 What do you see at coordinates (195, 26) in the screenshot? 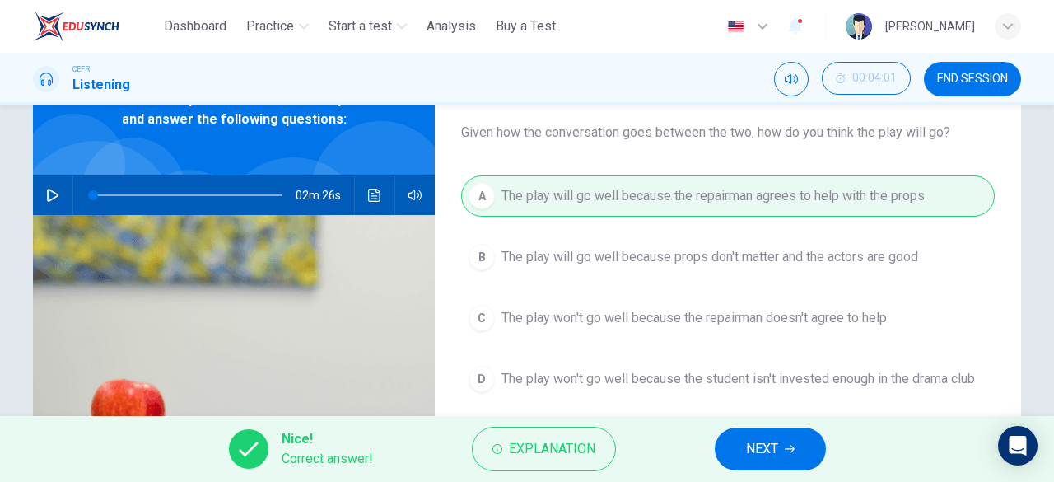
I see `span: Dashboard` at bounding box center [195, 26].